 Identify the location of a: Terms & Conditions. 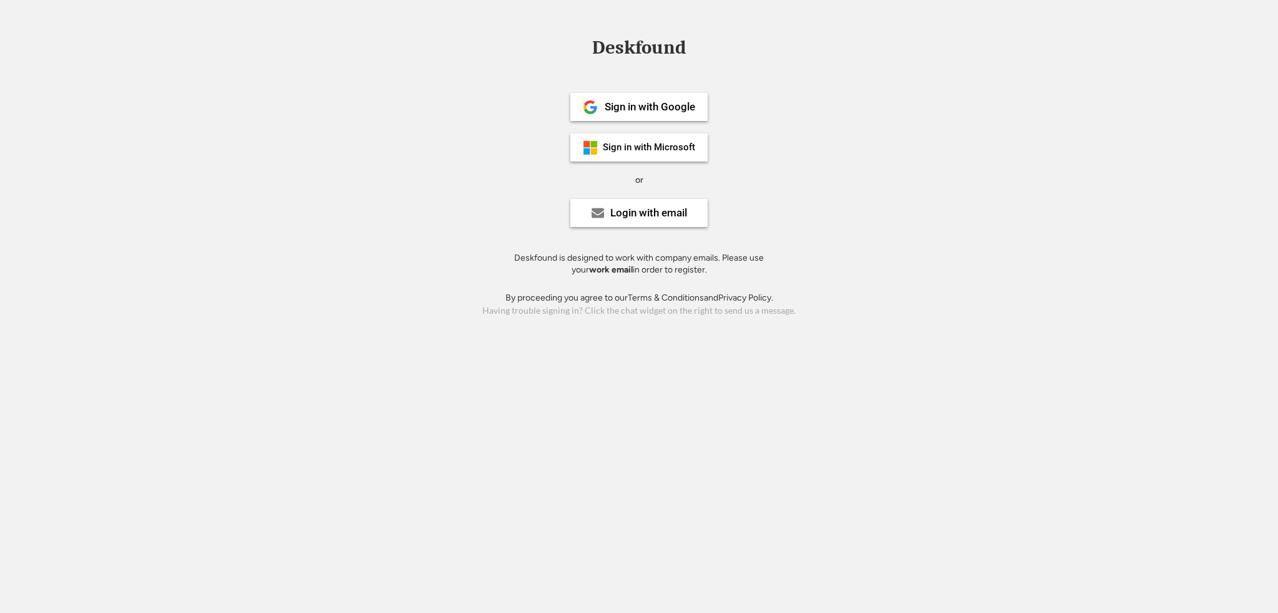
(666, 298).